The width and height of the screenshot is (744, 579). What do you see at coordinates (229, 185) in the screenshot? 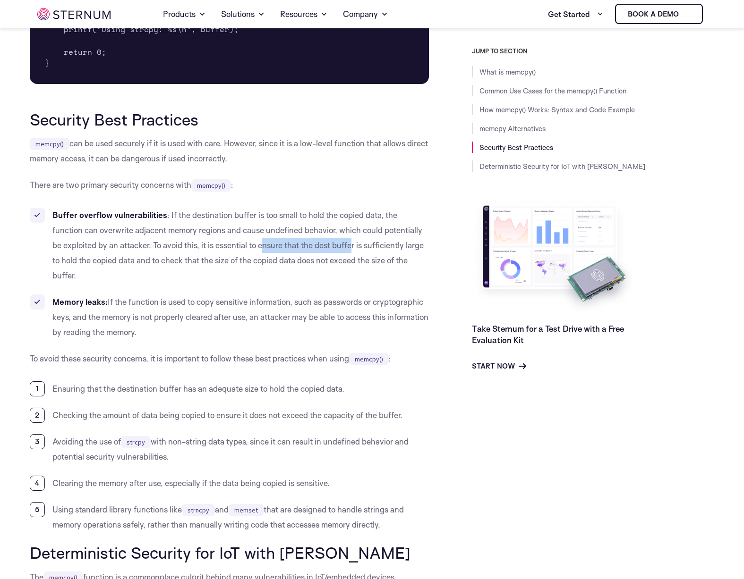
I see `p: There are two primary security concerns with :` at bounding box center [229, 185].